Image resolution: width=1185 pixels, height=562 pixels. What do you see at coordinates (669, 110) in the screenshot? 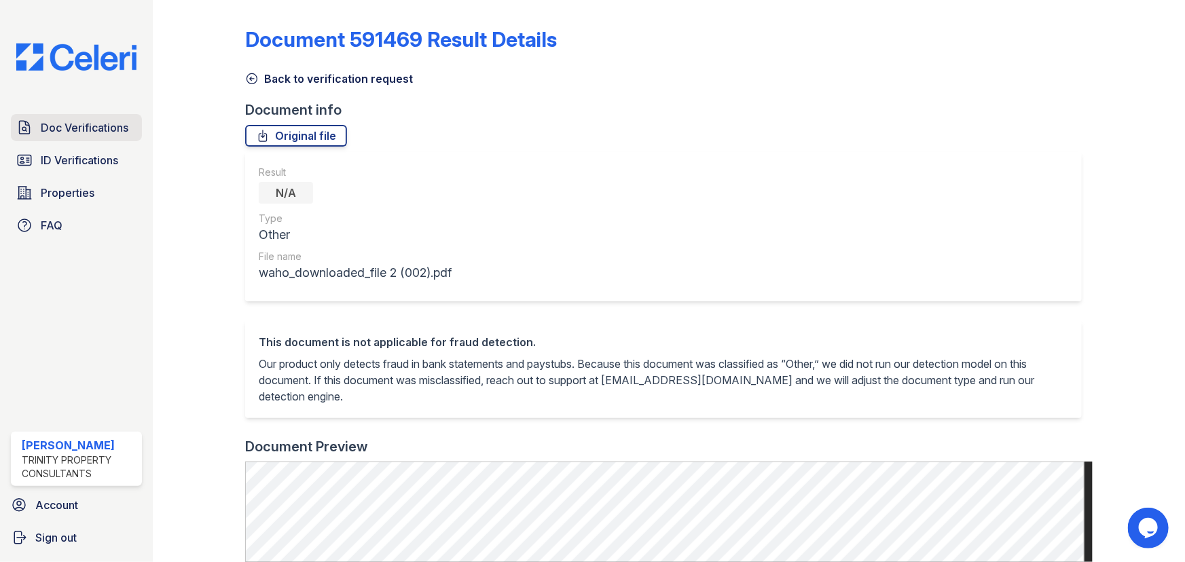
I see `div: Document info` at bounding box center [669, 110].